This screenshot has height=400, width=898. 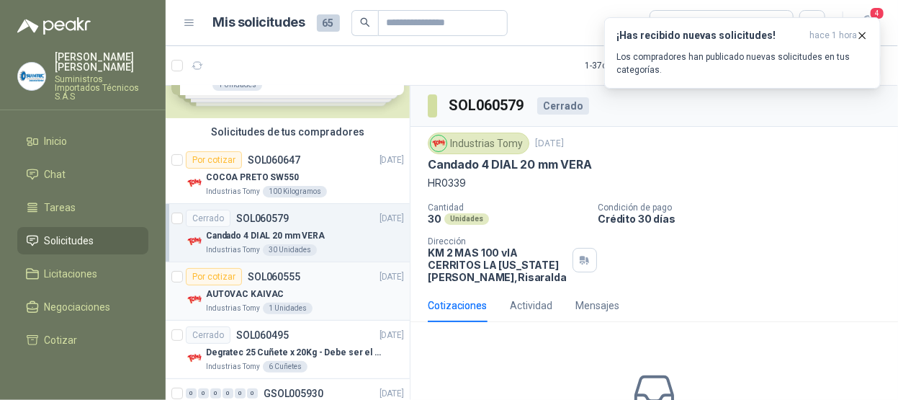 What do you see at coordinates (457, 305) in the screenshot?
I see `div: Cotizaciones` at bounding box center [457, 305].